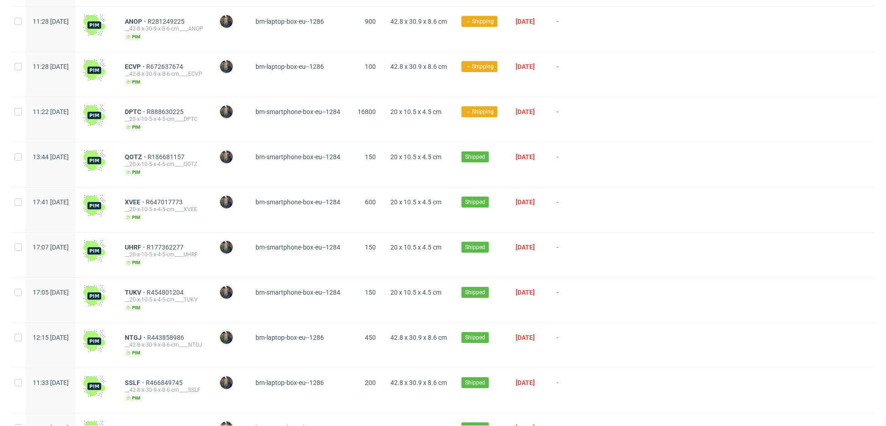 The width and height of the screenshot is (886, 426). I want to click on a: XVEE, so click(135, 202).